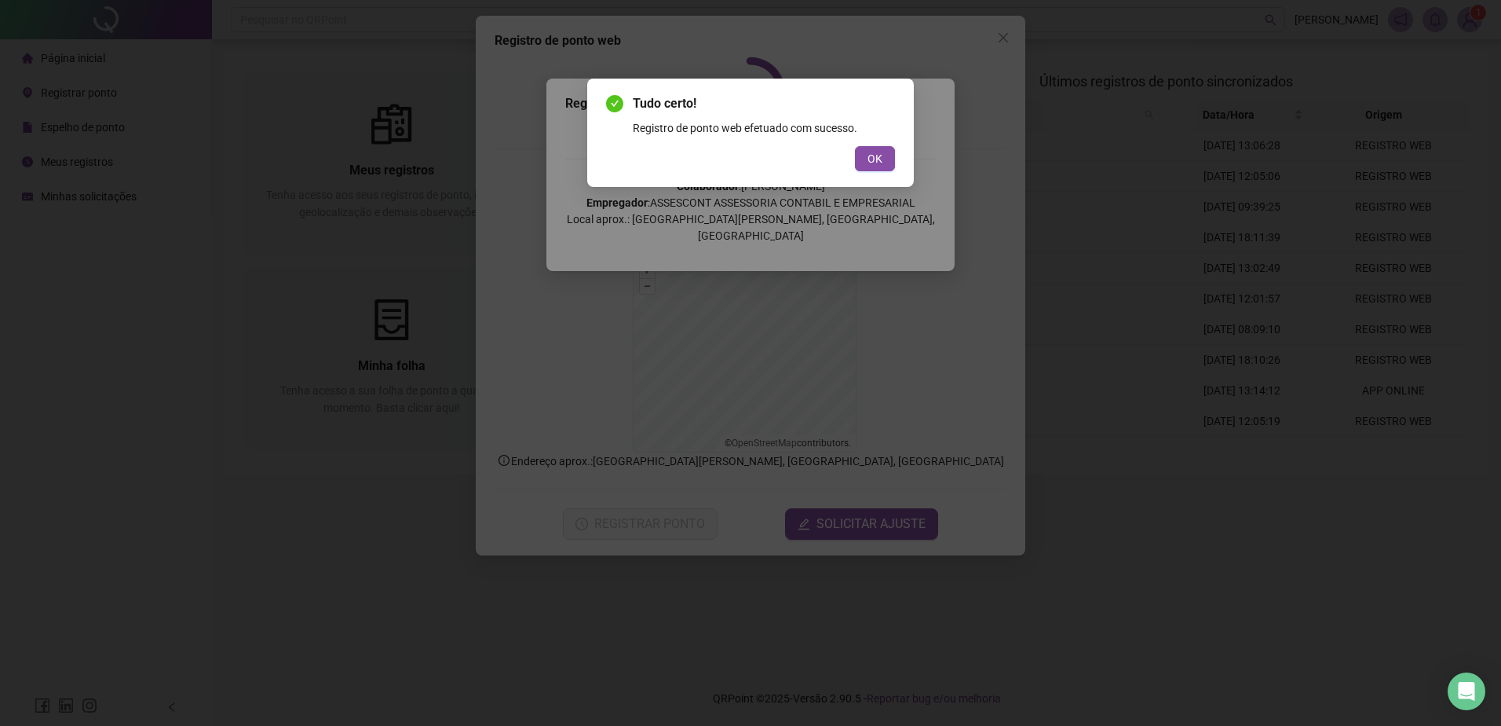 The height and width of the screenshot is (726, 1501). I want to click on span: Tudo certo!, so click(764, 104).